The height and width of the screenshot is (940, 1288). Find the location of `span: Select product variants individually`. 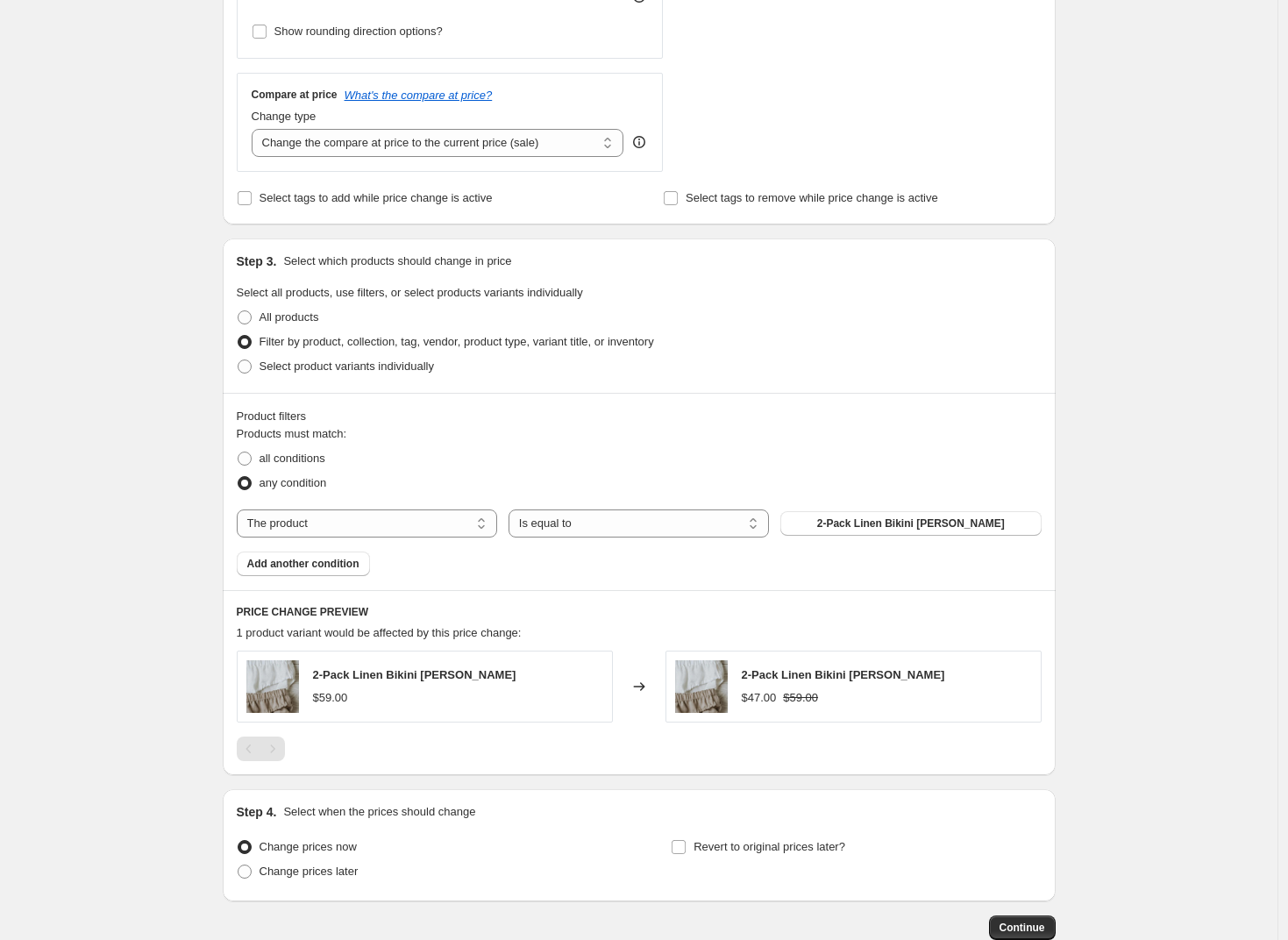

span: Select product variants individually is located at coordinates (346, 366).